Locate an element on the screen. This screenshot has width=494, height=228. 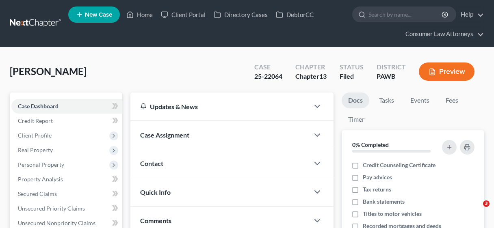
a: Timer is located at coordinates (356, 119).